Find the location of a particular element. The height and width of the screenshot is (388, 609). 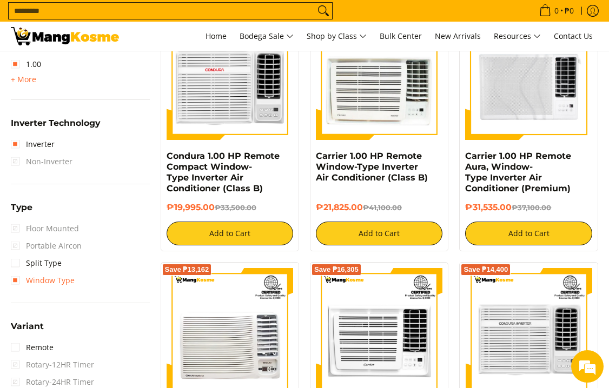

span: ₱0 is located at coordinates (569, 11).